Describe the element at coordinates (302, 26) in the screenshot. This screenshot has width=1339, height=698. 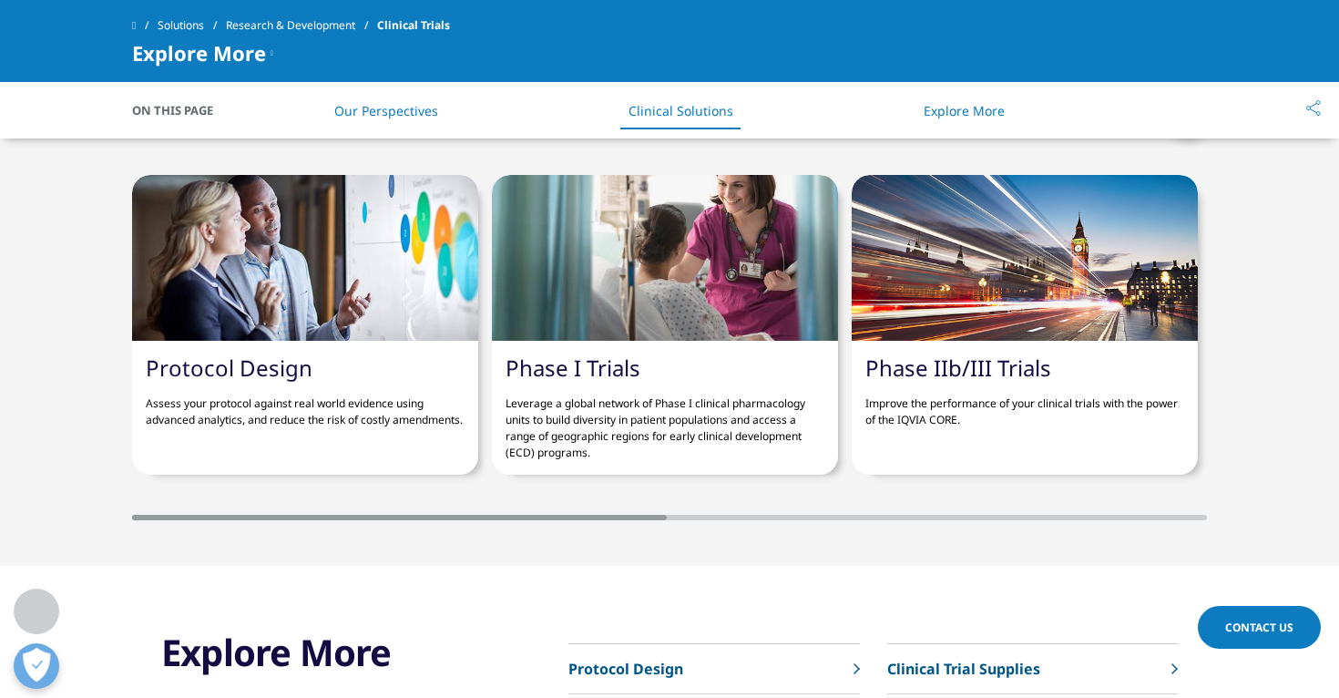
I see `a: Research & Development` at that location.